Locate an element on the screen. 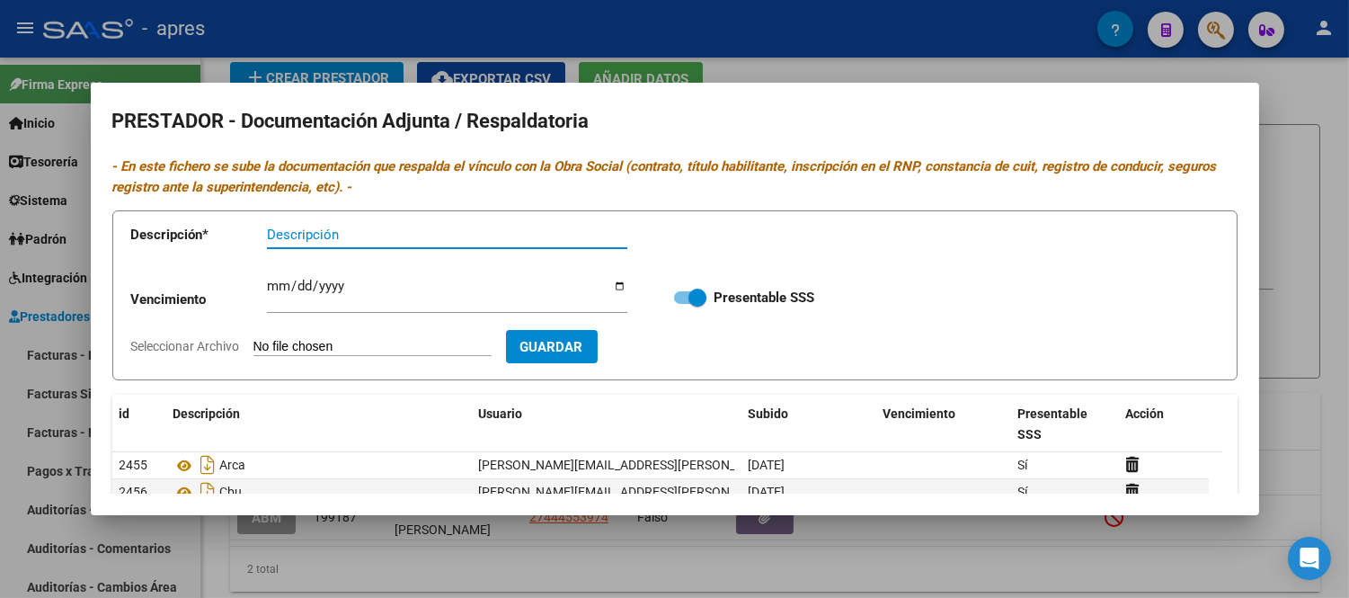 The height and width of the screenshot is (598, 1349). datatable-header-cell: Usuario is located at coordinates (607, 424).